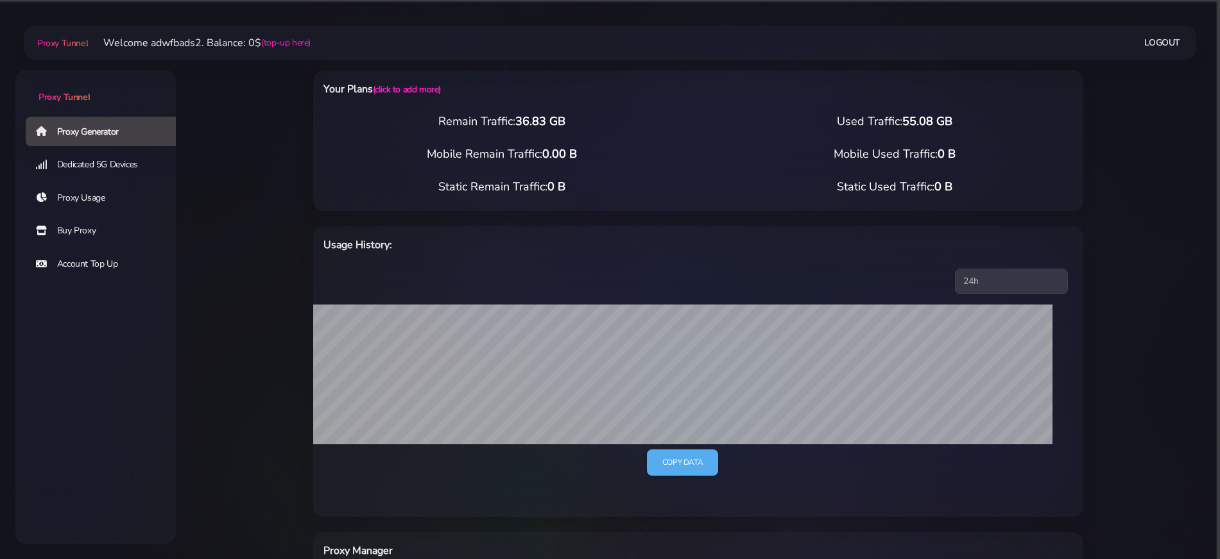 This screenshot has height=559, width=1220. Describe the element at coordinates (894, 154) in the screenshot. I see `div: Mobile Used Traffic:` at that location.